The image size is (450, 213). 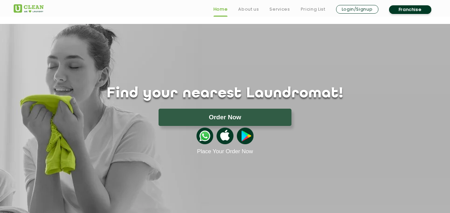 What do you see at coordinates (220, 9) in the screenshot?
I see `a: Home` at bounding box center [220, 9].